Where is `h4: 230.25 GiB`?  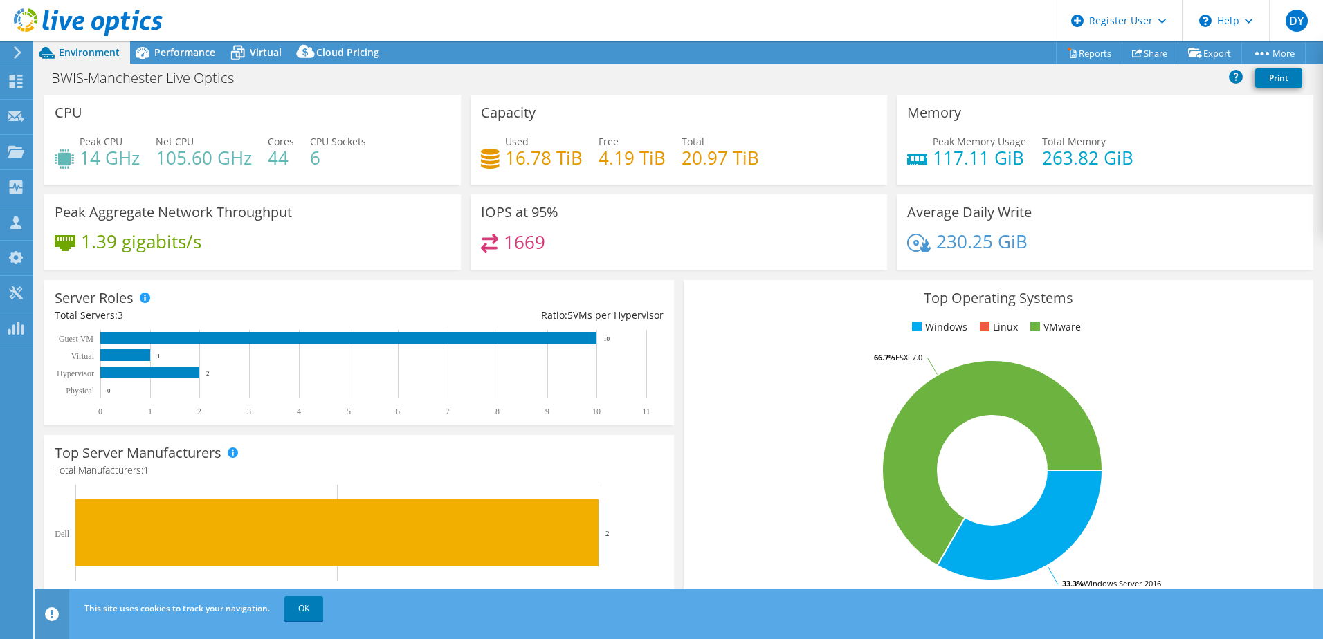 h4: 230.25 GiB is located at coordinates (982, 241).